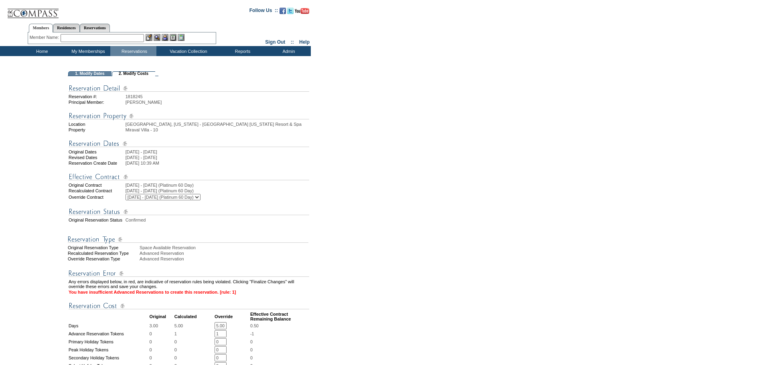 The image size is (764, 365). I want to click on a: Become our fan on Facebook, so click(283, 12).